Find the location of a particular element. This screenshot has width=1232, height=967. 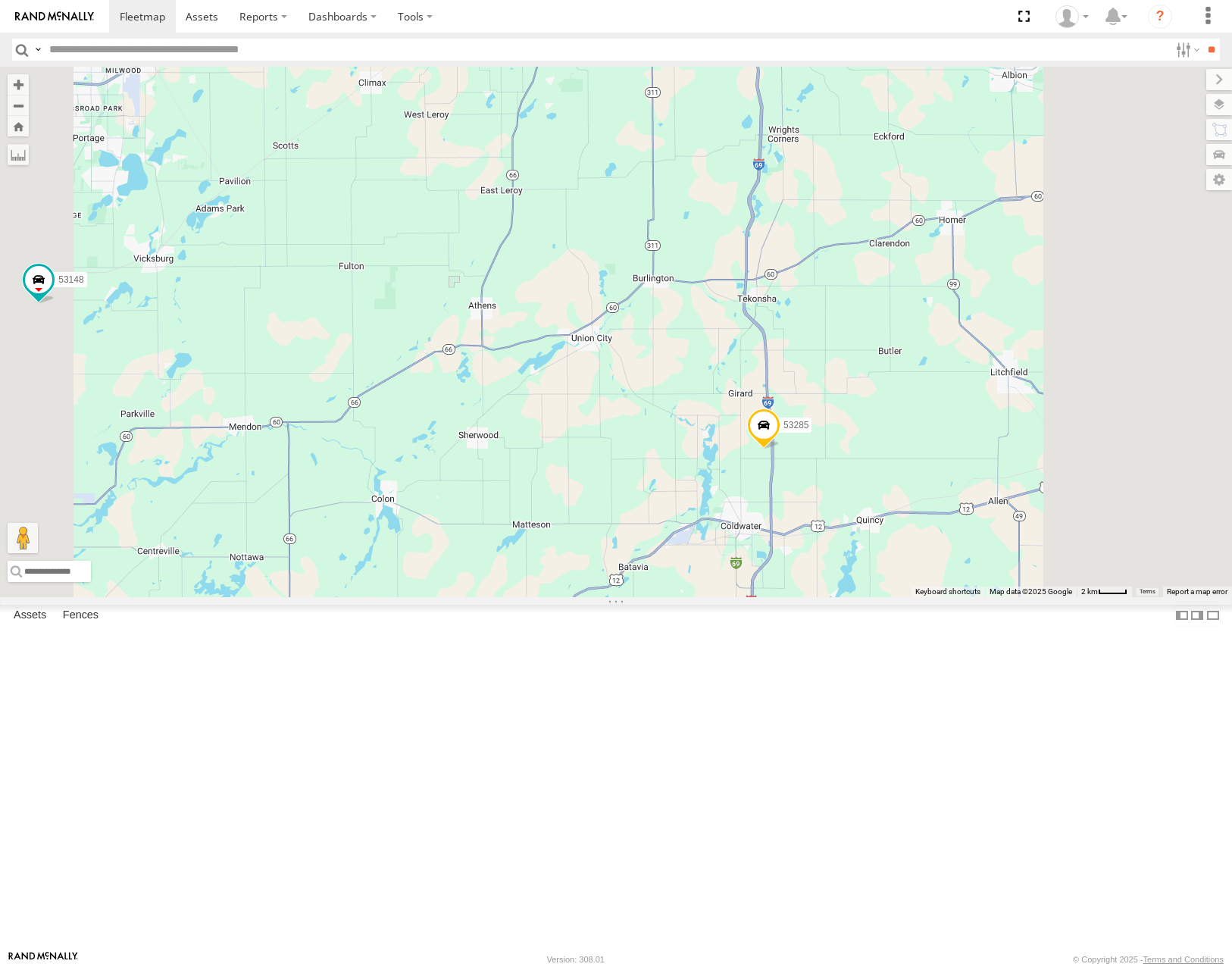

span: 2 km is located at coordinates (1089, 590).